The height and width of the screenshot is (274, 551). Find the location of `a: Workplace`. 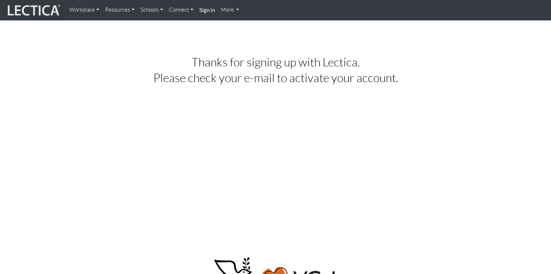

a: Workplace is located at coordinates (84, 10).